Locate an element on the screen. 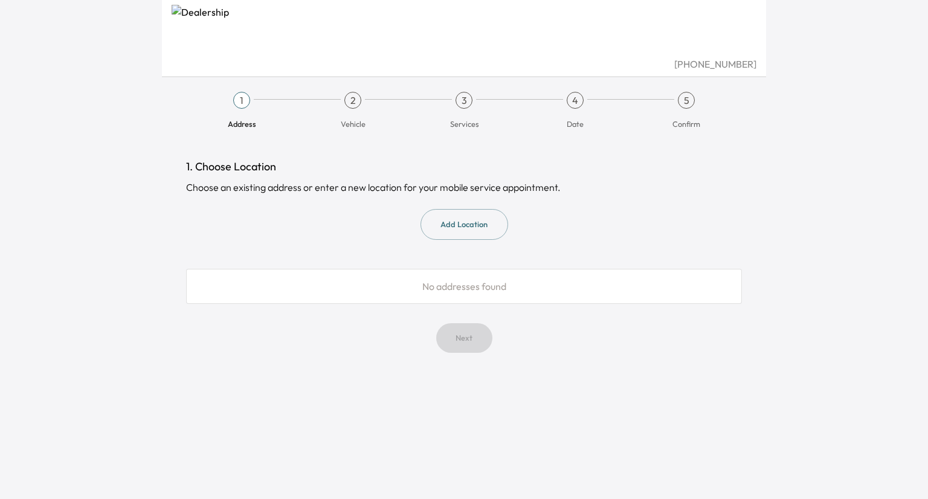 The image size is (928, 499). div: 3 is located at coordinates (464, 100).